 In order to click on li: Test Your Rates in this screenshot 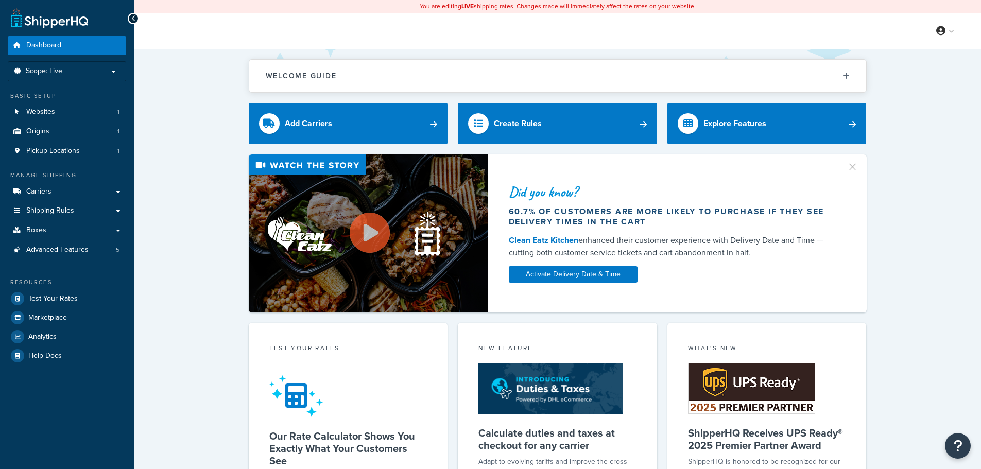, I will do `click(67, 299)`.